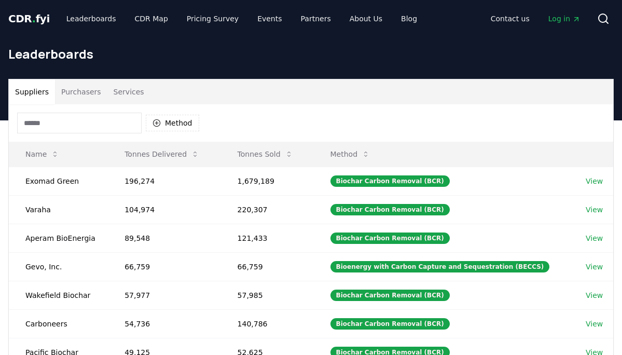  I want to click on span: CDR fyi, so click(29, 19).